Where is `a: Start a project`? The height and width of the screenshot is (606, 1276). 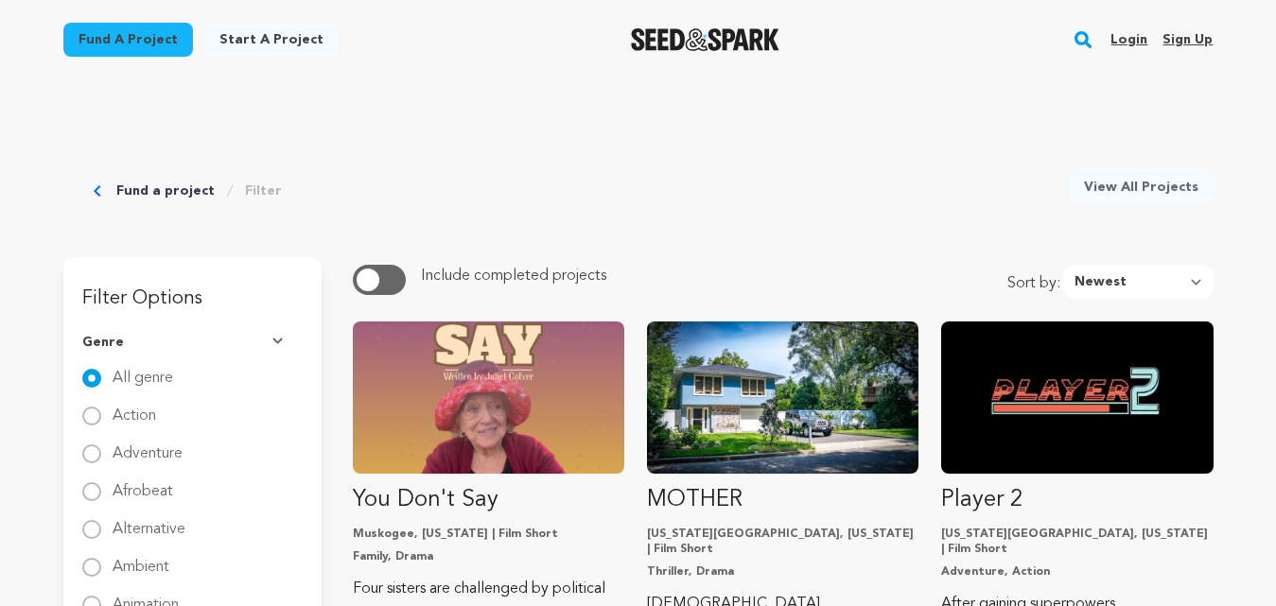 a: Start a project is located at coordinates (271, 40).